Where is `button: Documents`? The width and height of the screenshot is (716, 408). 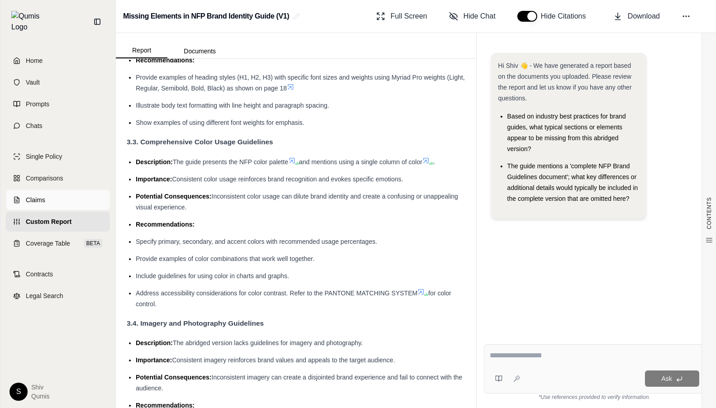 button: Documents is located at coordinates (200, 51).